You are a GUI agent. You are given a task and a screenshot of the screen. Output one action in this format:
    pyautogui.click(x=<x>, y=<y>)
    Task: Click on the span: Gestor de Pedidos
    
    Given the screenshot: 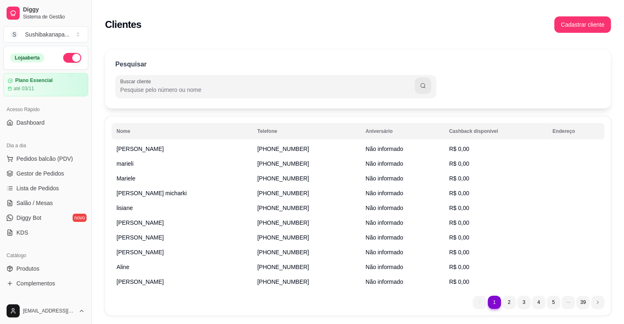 What is the action you would take?
    pyautogui.click(x=40, y=174)
    